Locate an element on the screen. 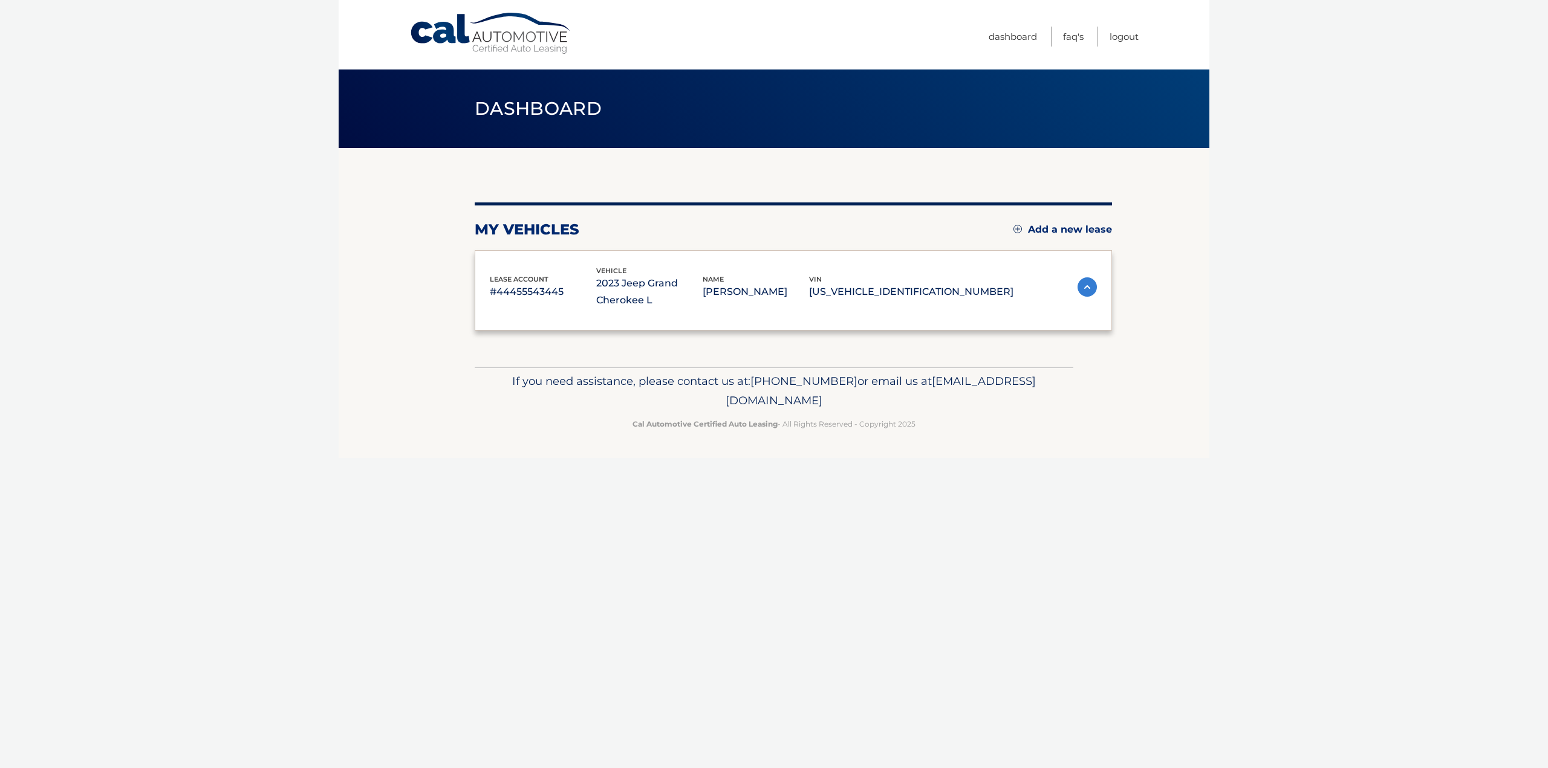  span: Dashboard is located at coordinates (538, 108).